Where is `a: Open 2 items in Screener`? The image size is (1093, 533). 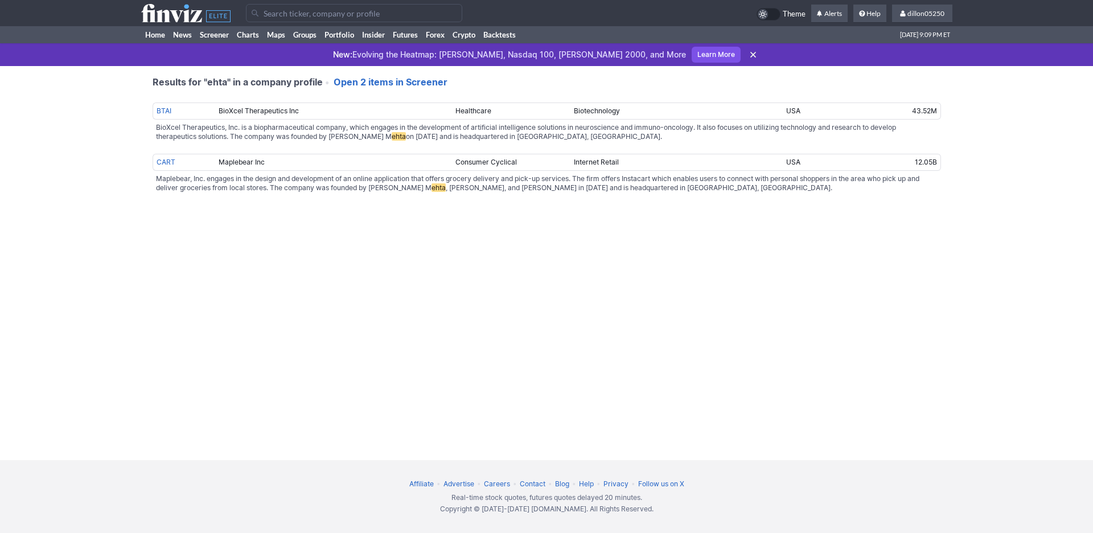 a: Open 2 items in Screener is located at coordinates (391, 82).